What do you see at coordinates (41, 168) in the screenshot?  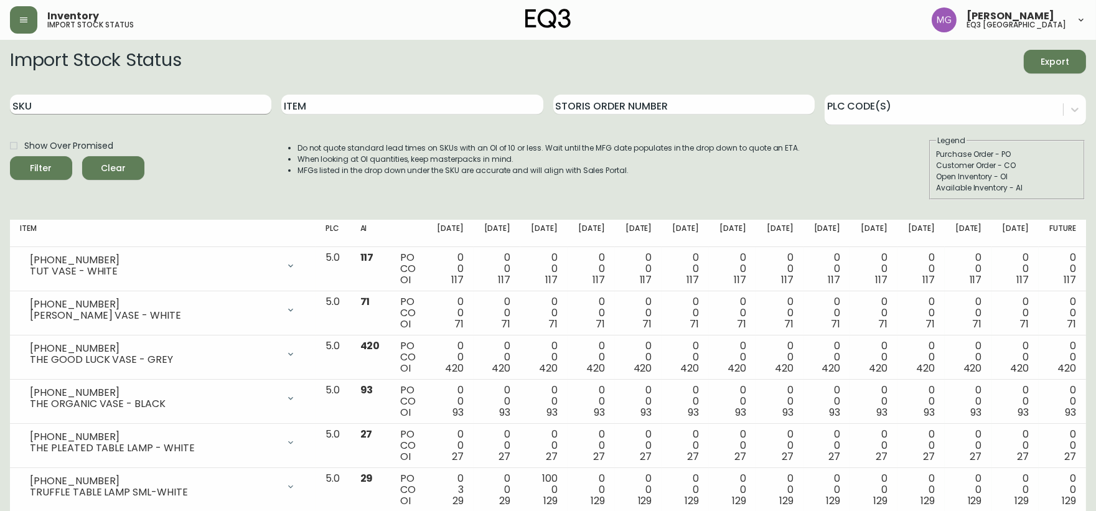 I see `button: Filter` at bounding box center [41, 168].